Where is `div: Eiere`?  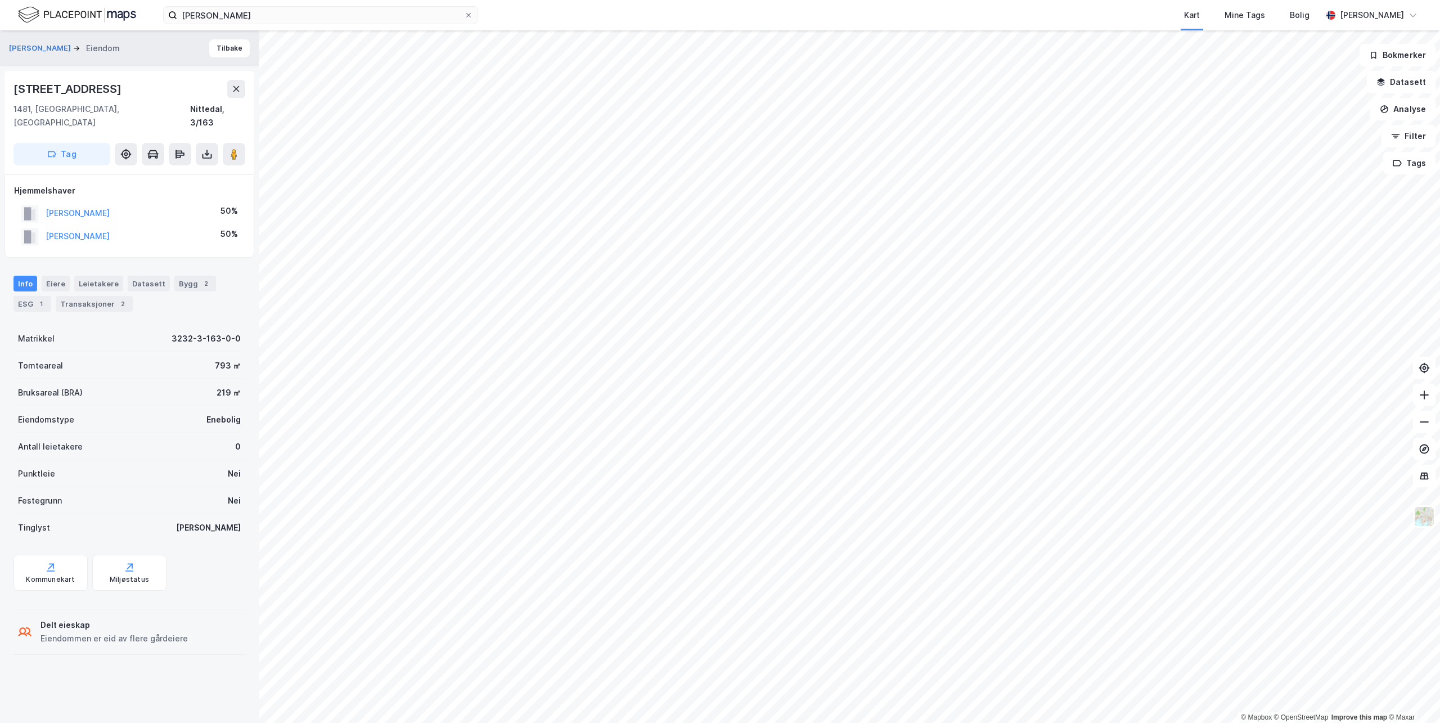
div: Eiere is located at coordinates (56, 283).